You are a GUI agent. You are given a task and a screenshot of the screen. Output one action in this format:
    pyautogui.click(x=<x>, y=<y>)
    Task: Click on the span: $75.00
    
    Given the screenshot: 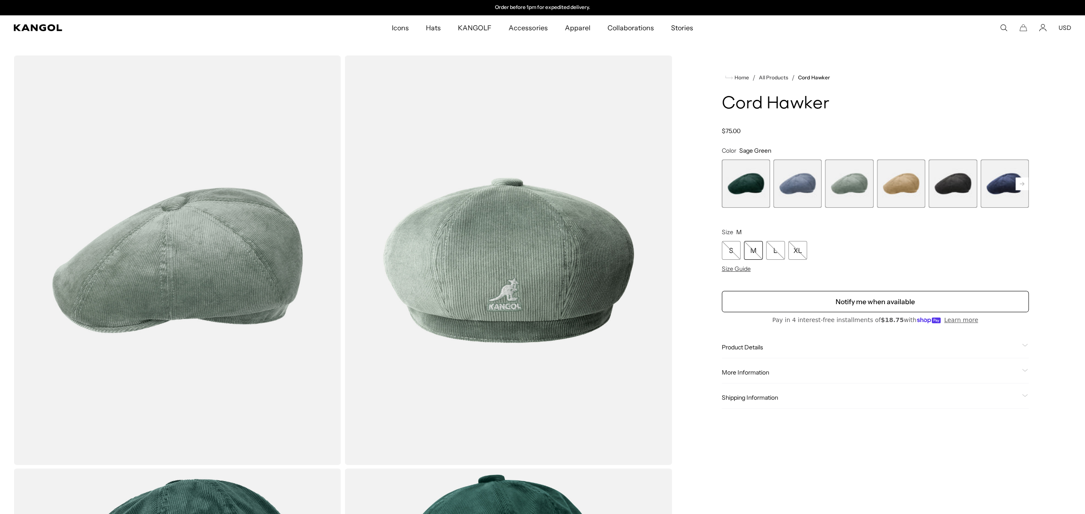 What is the action you would take?
    pyautogui.click(x=731, y=131)
    